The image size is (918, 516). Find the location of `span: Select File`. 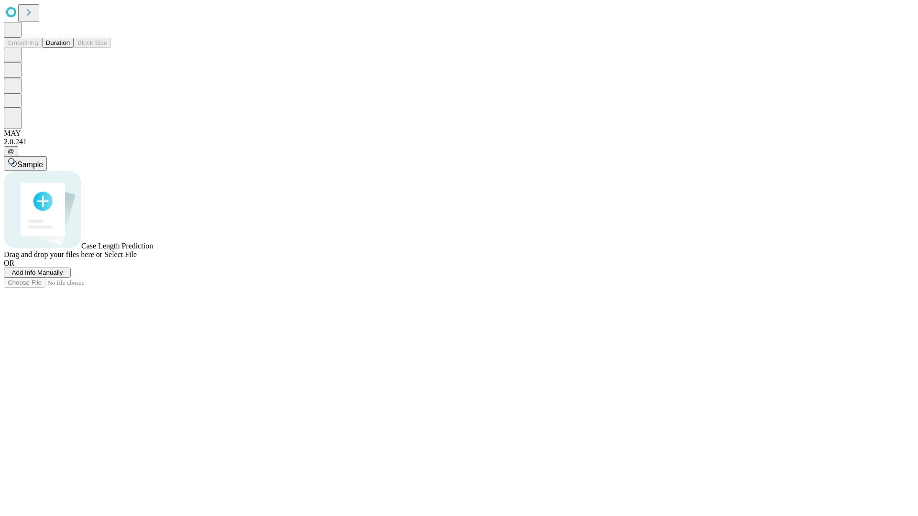

span: Select File is located at coordinates (120, 254).